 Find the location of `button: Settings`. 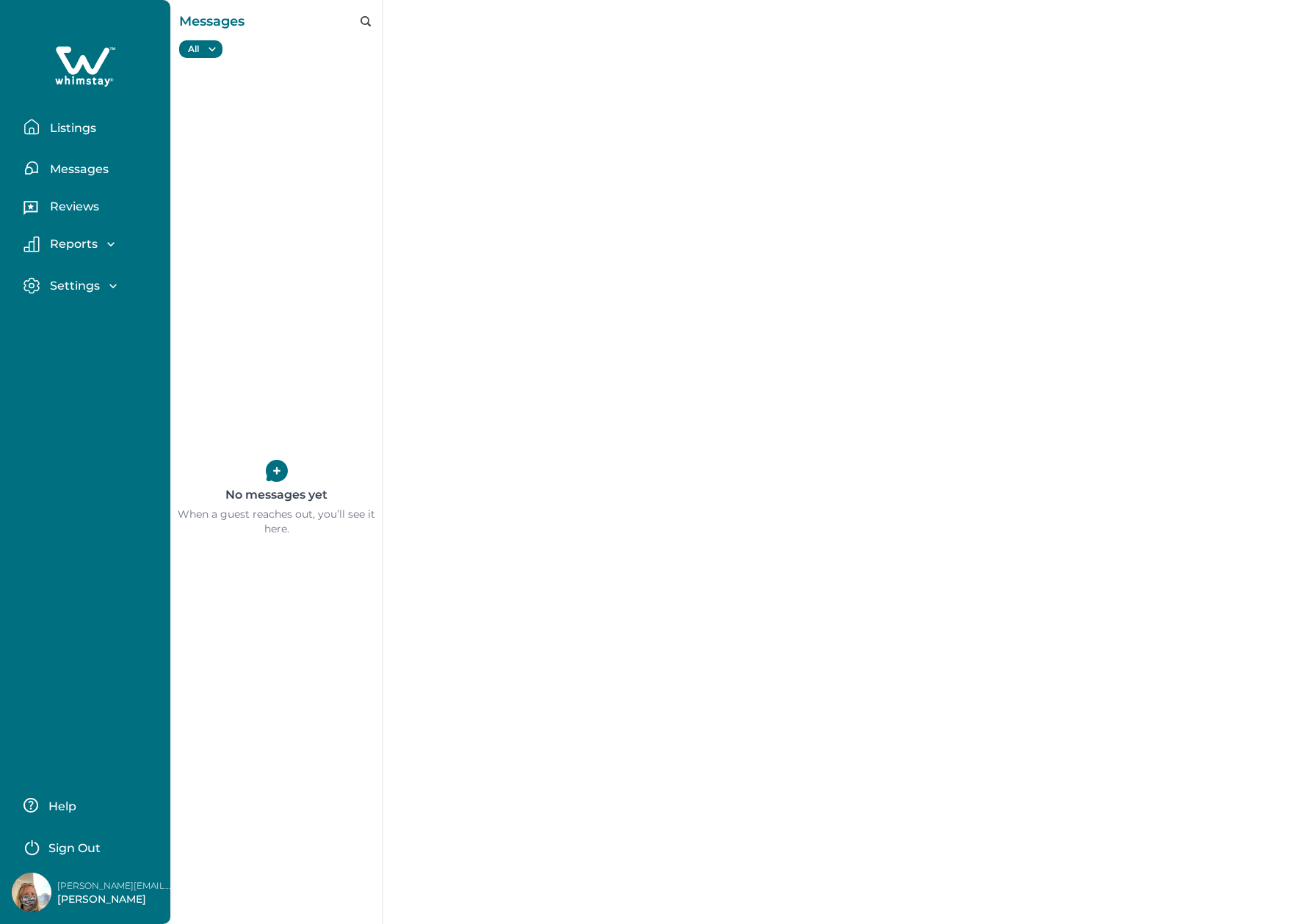

button: Settings is located at coordinates (91, 286).